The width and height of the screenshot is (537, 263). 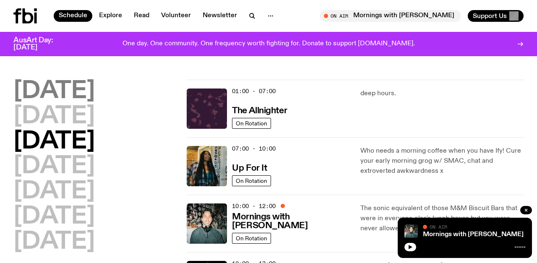 What do you see at coordinates (73, 16) in the screenshot?
I see `a: Schedule` at bounding box center [73, 16].